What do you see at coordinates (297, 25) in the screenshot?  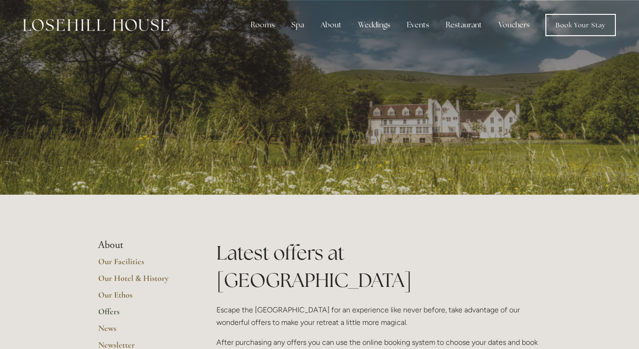 I see `div: Spa` at bounding box center [297, 25].